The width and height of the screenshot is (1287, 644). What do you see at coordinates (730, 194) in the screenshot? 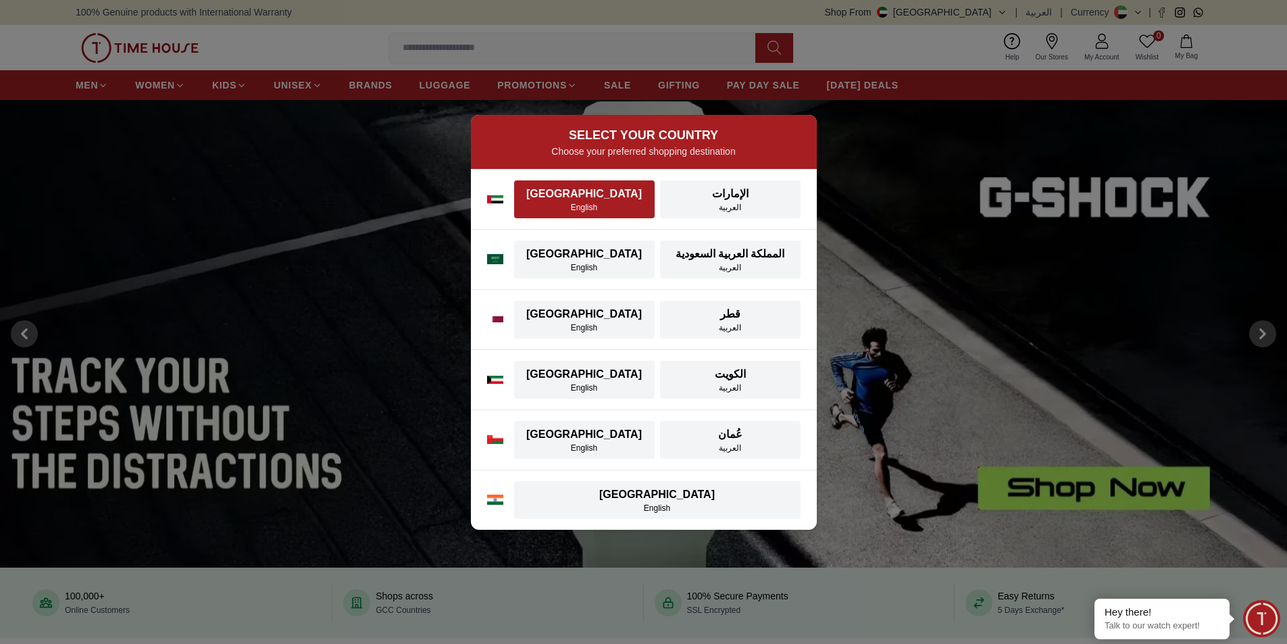
I see `div: الإمارات` at bounding box center [730, 194].